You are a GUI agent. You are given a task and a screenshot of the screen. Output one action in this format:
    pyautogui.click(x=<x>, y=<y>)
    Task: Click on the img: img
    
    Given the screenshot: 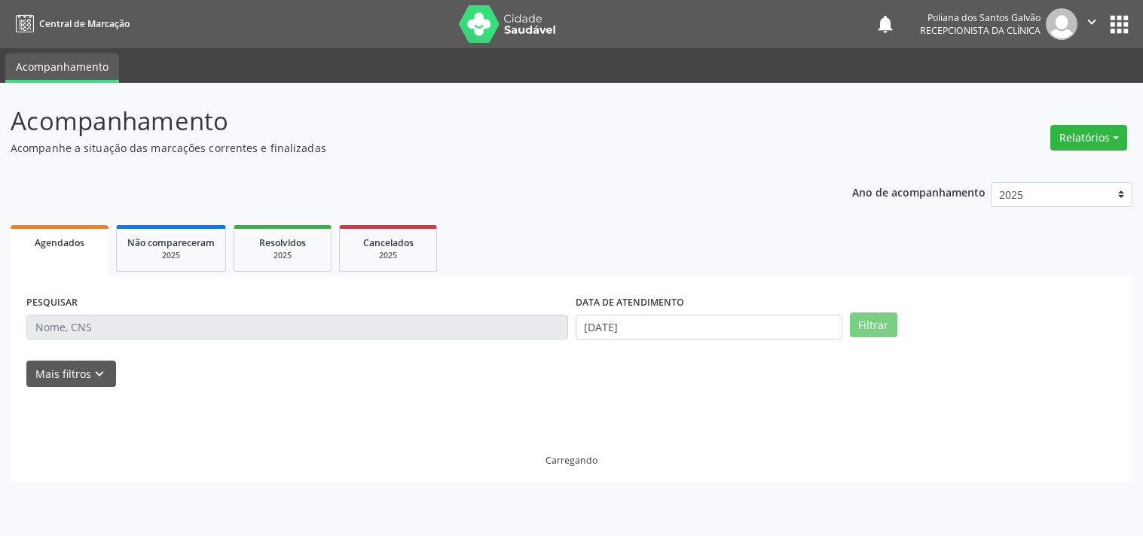 What is the action you would take?
    pyautogui.click(x=1062, y=24)
    